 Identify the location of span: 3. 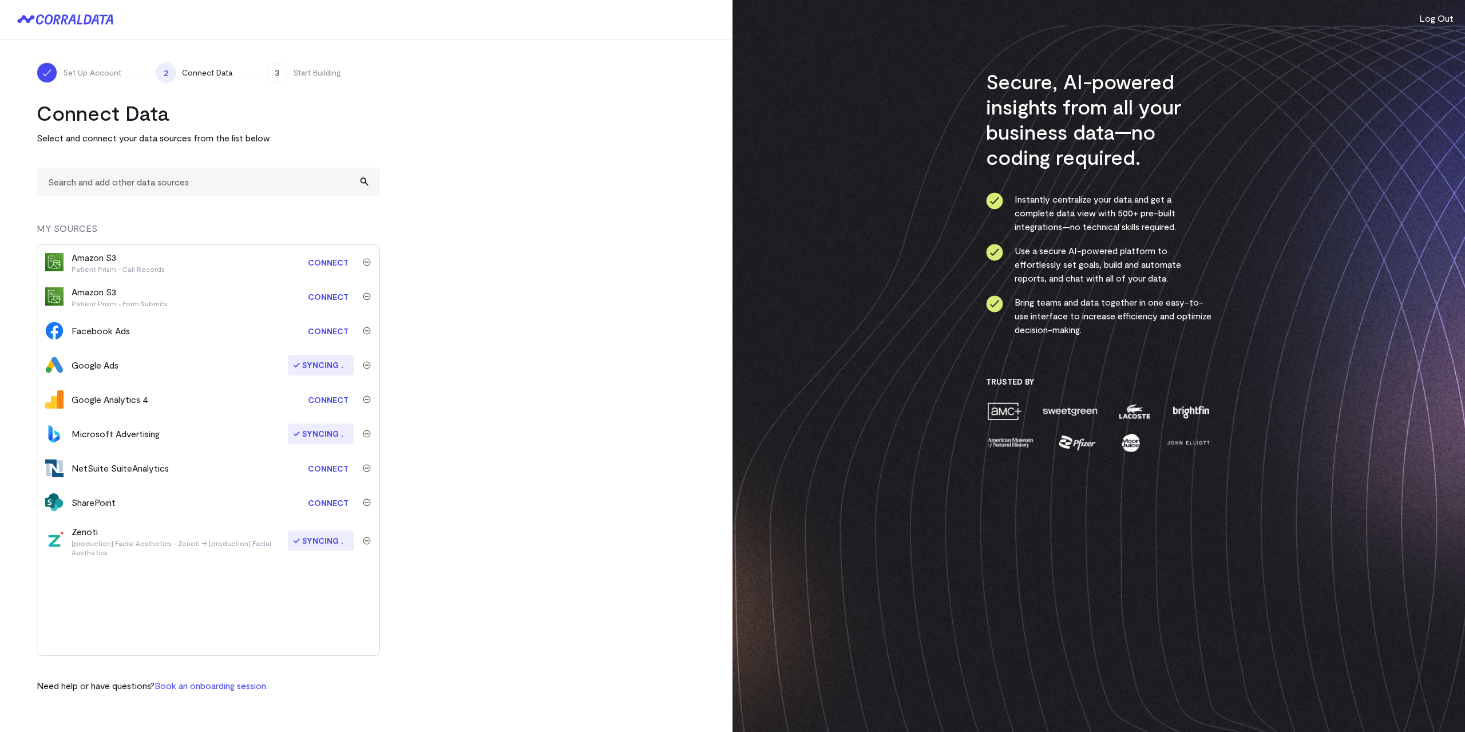
(277, 73).